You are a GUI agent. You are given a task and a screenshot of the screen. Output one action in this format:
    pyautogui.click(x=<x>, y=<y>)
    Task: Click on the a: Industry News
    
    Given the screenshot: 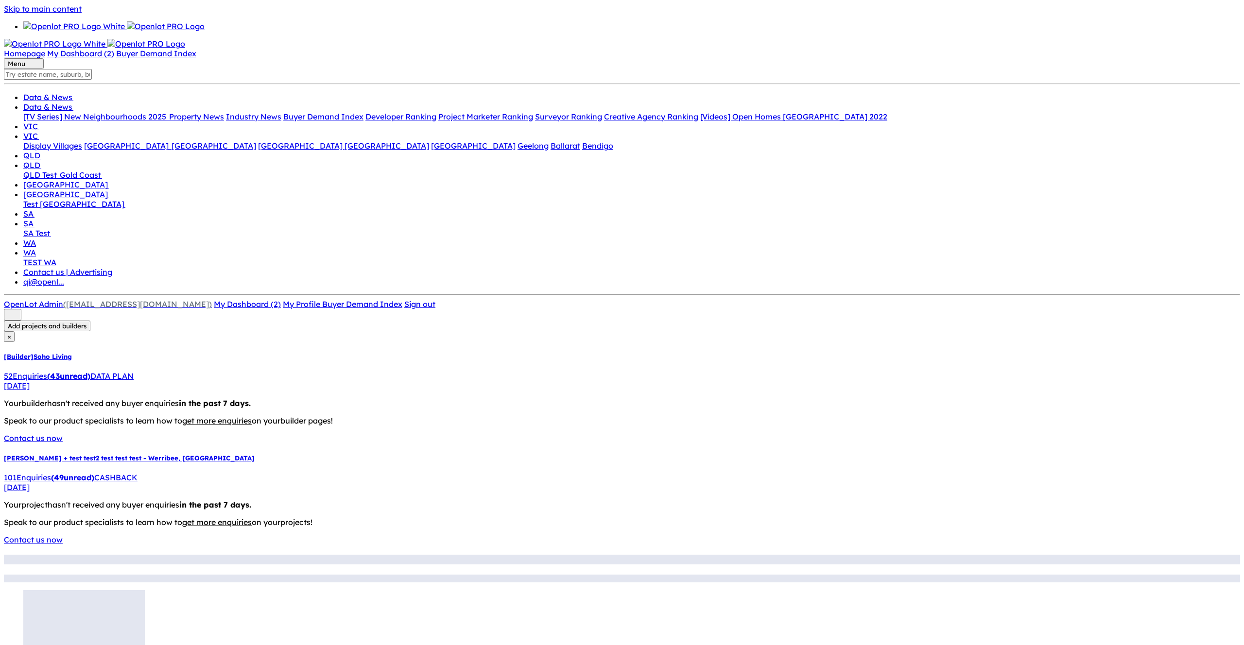 What is the action you would take?
    pyautogui.click(x=254, y=117)
    